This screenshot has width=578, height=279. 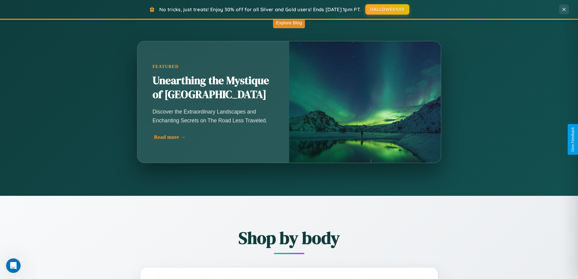 What do you see at coordinates (387, 9) in the screenshot?
I see `button: HALLOWEEN30` at bounding box center [387, 9].